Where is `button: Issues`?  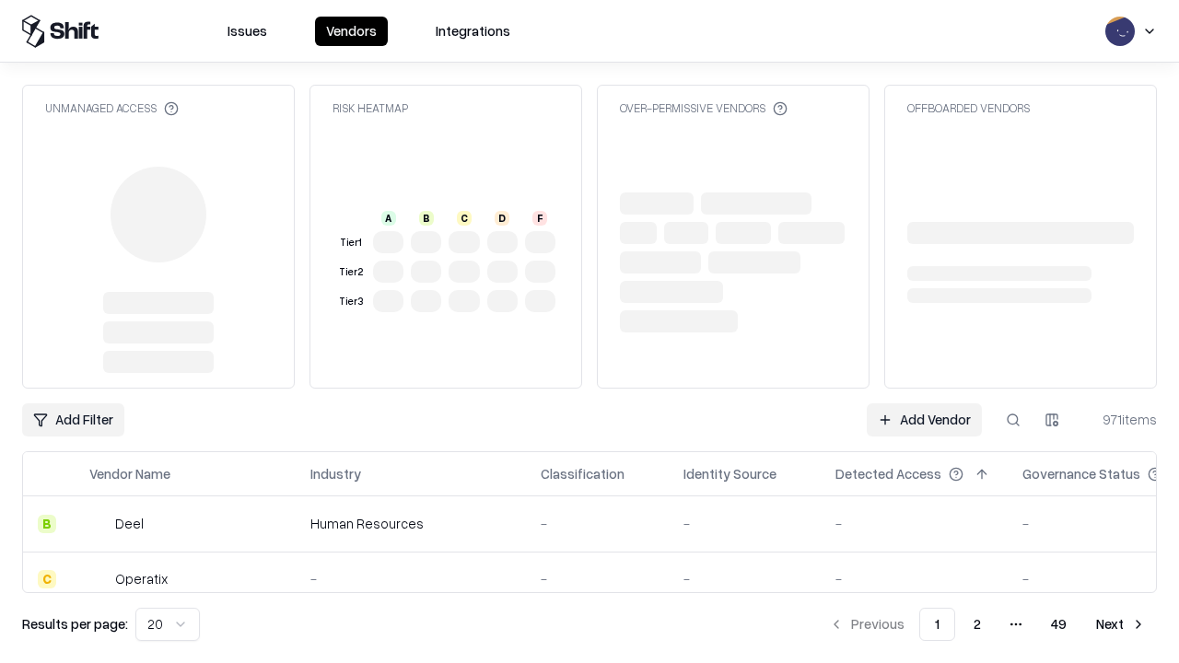
button: Issues is located at coordinates (247, 31).